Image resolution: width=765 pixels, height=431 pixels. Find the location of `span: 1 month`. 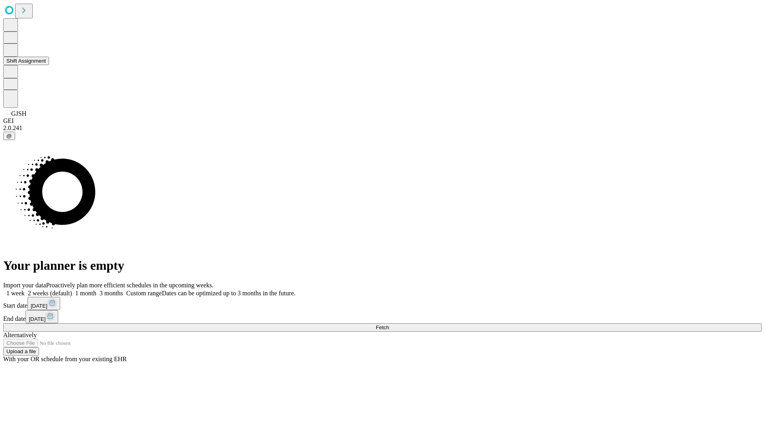

span: 1 month is located at coordinates (86, 293).